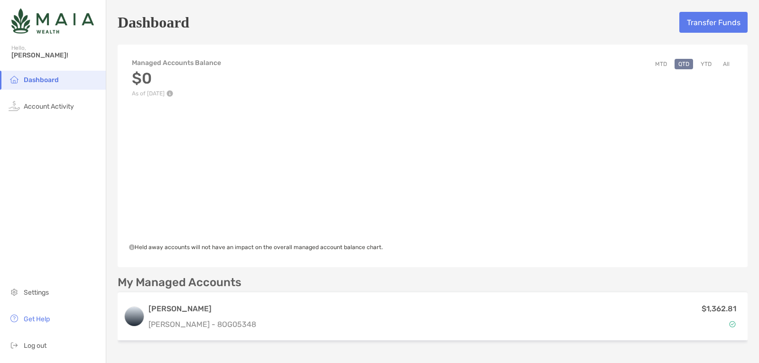 This screenshot has height=363, width=759. Describe the element at coordinates (177, 63) in the screenshot. I see `h4: Managed Accounts Balance` at that location.